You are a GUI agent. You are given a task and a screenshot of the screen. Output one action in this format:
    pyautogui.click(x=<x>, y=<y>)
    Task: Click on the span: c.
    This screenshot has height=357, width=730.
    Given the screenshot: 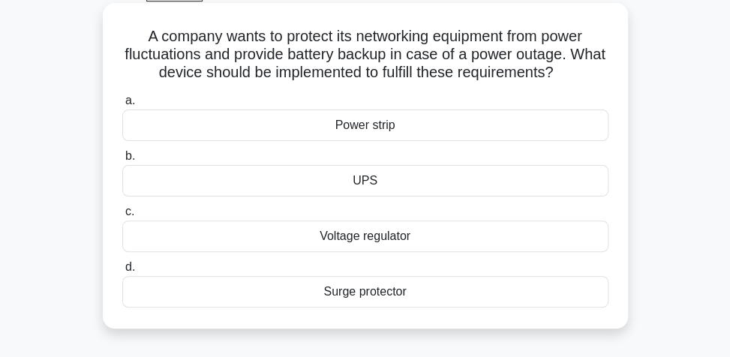 What is the action you would take?
    pyautogui.click(x=130, y=211)
    